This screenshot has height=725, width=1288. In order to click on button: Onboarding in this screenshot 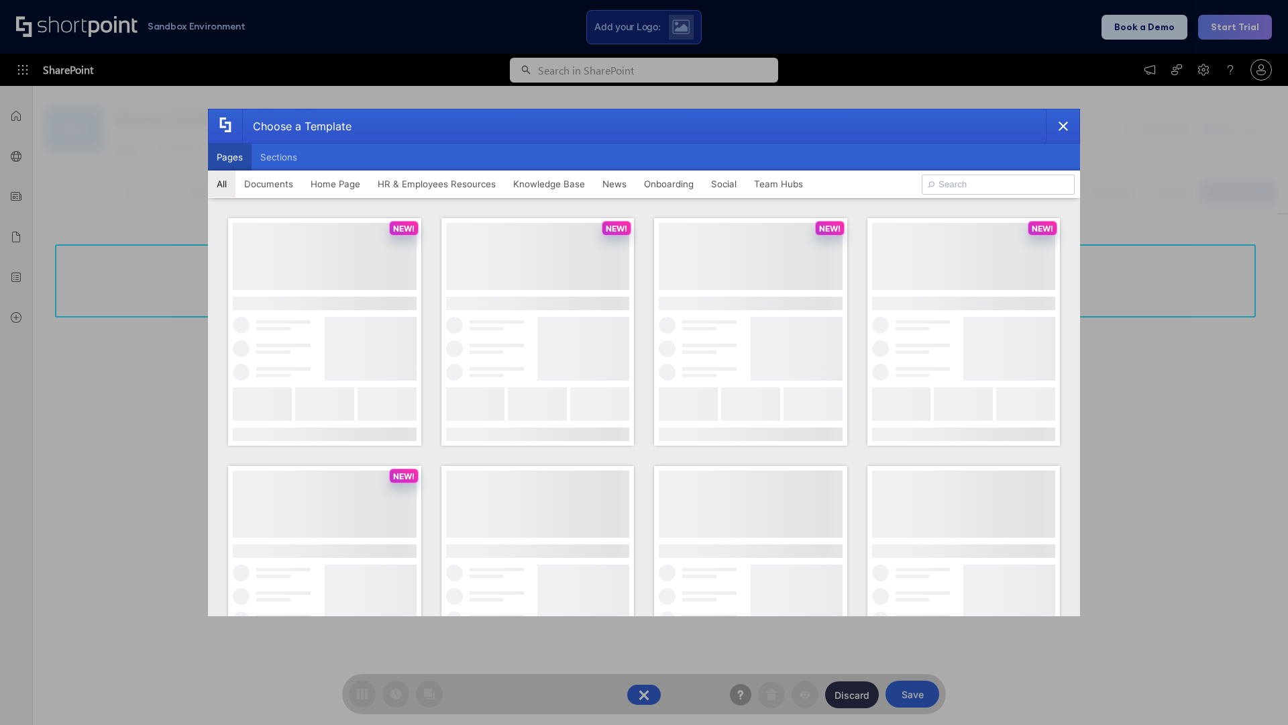, I will do `click(669, 184)`.